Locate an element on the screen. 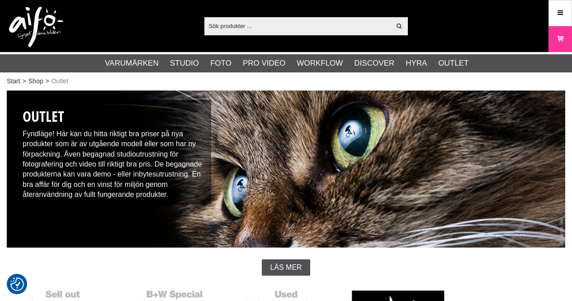 The image size is (572, 301). a: Varumärken is located at coordinates (132, 63).